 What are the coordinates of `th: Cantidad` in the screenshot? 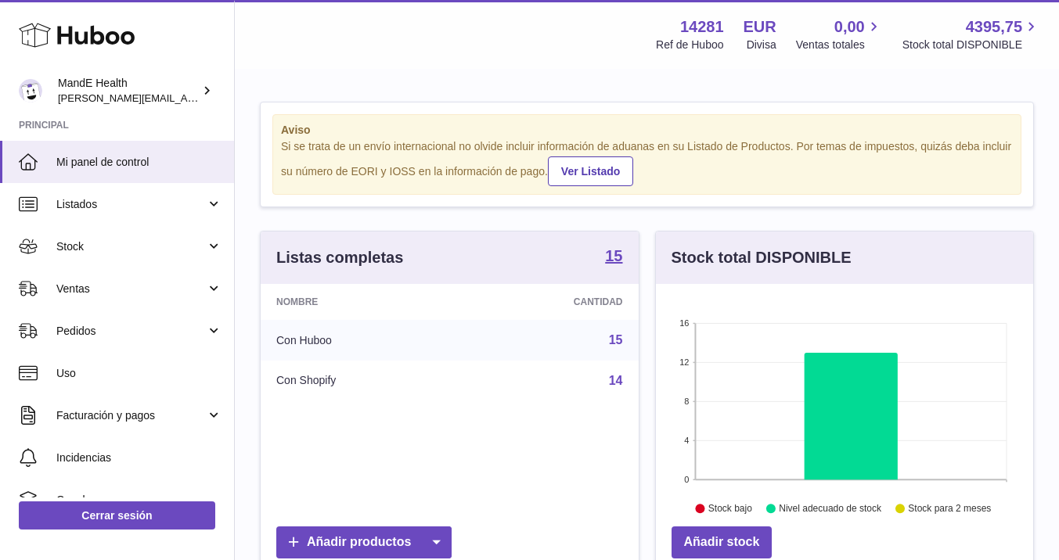 It's located at (549, 302).